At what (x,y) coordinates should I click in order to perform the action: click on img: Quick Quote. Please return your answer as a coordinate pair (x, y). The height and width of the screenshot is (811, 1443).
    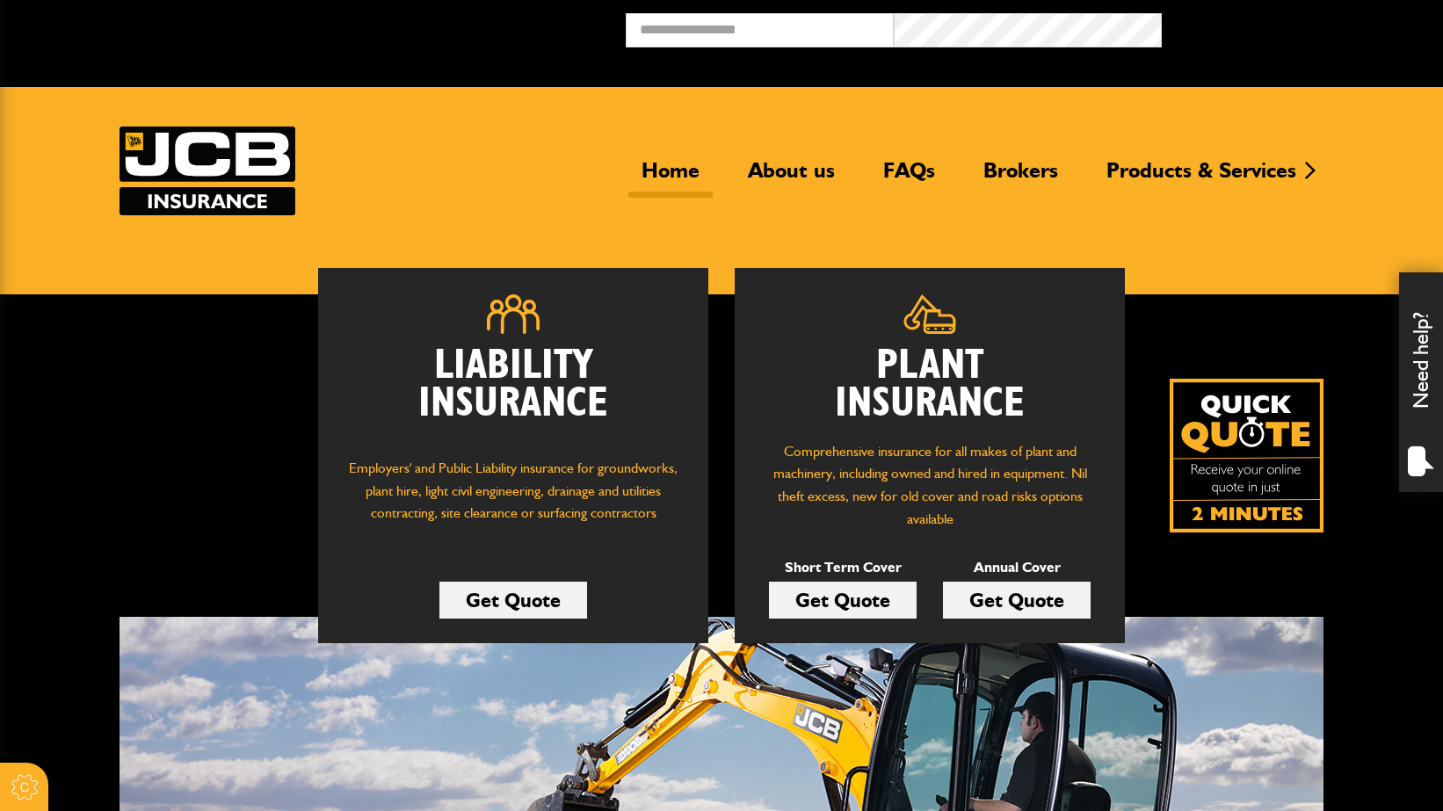
    Looking at the image, I should click on (1246, 455).